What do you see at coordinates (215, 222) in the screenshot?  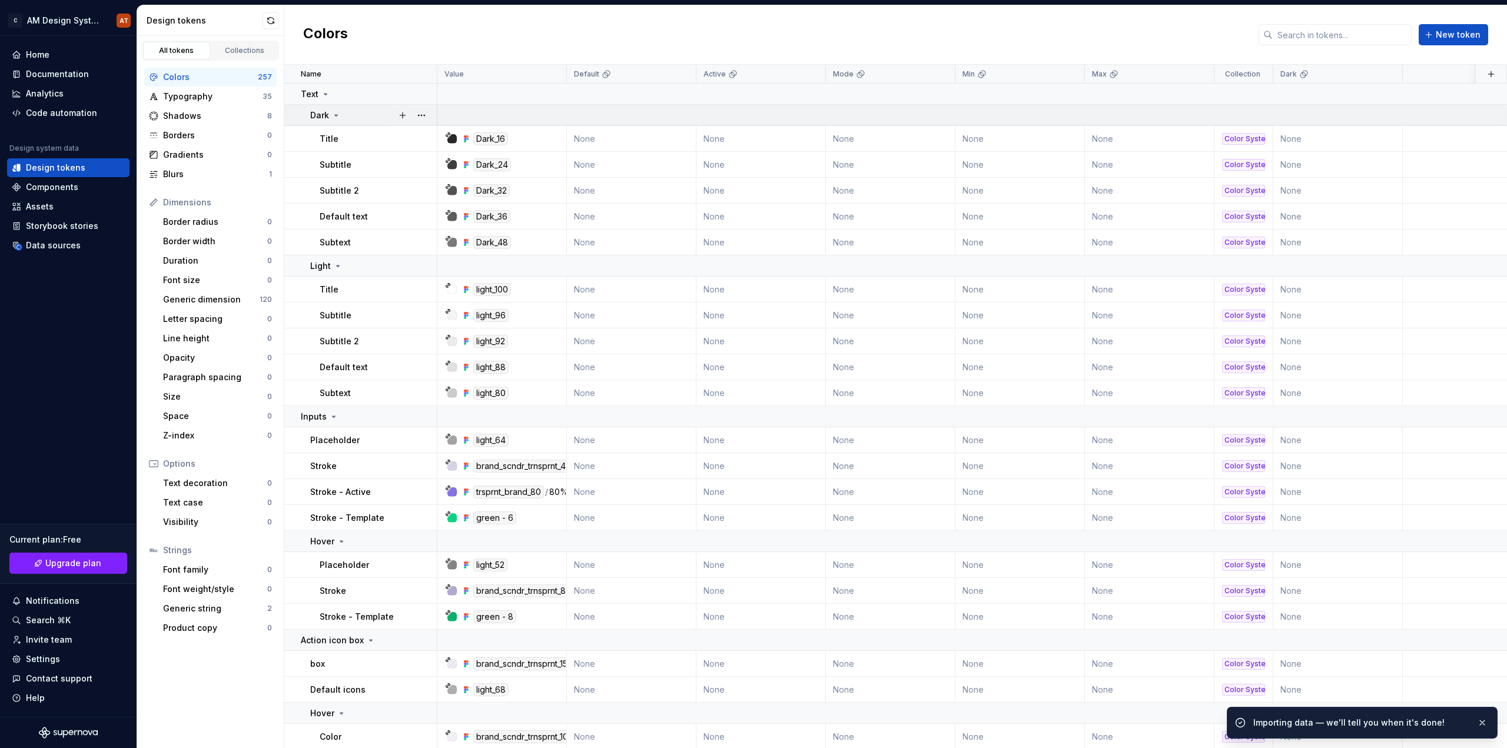 I see `div: Border radius` at bounding box center [215, 222].